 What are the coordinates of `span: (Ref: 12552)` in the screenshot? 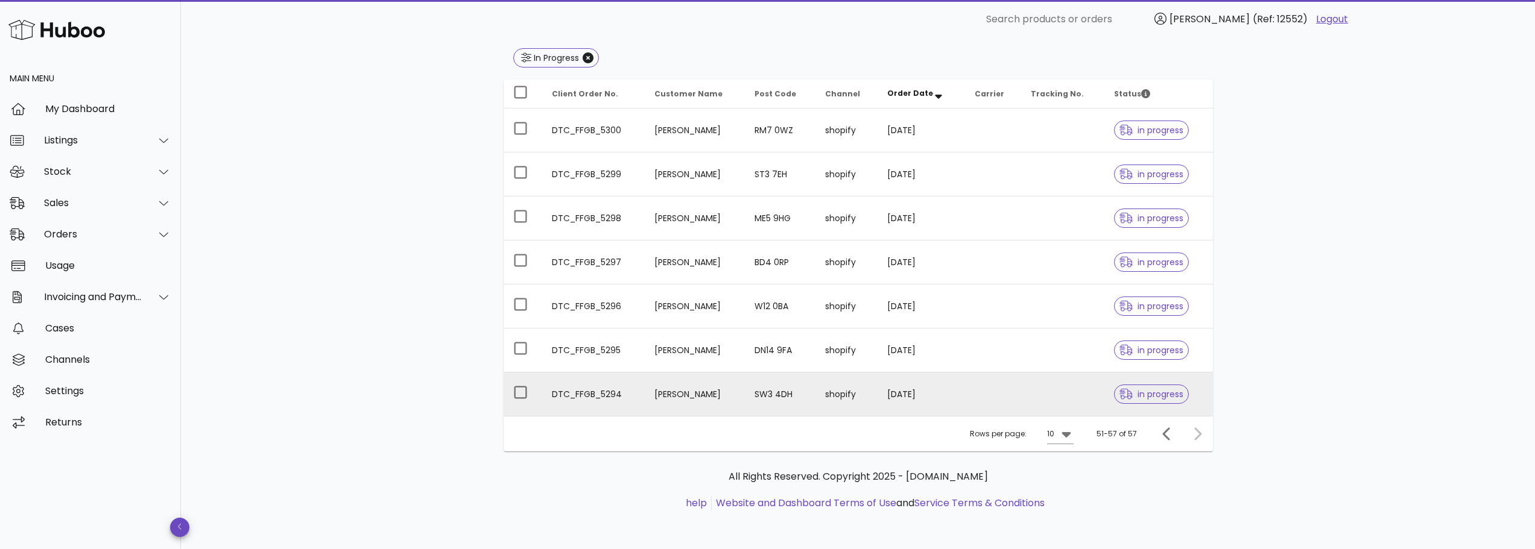 It's located at (1280, 19).